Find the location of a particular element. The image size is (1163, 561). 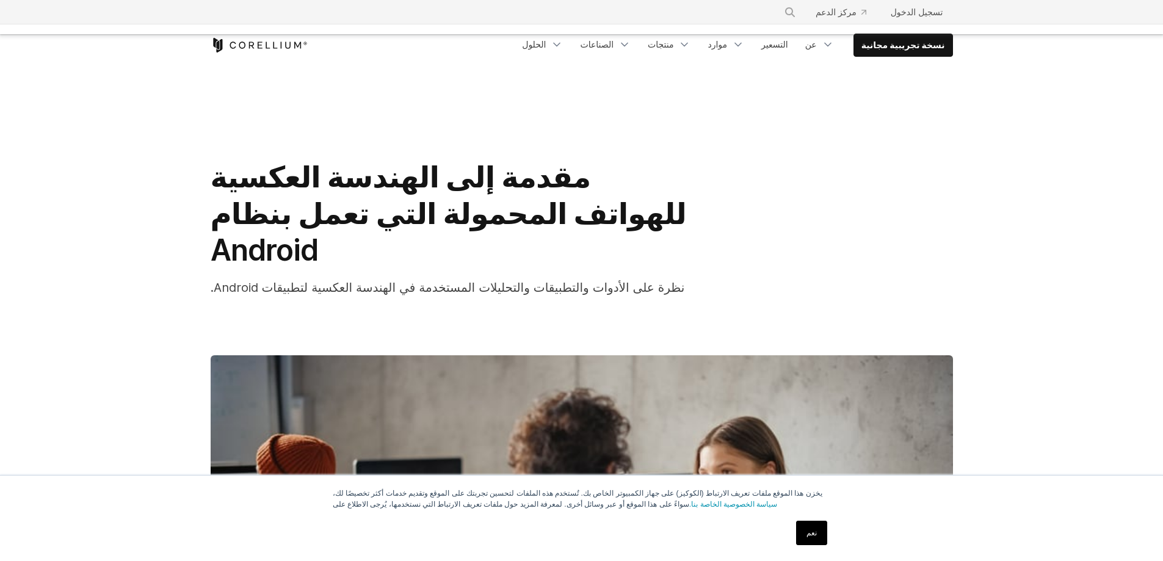

font: نسخة تجريبية مجانية is located at coordinates (903, 45).